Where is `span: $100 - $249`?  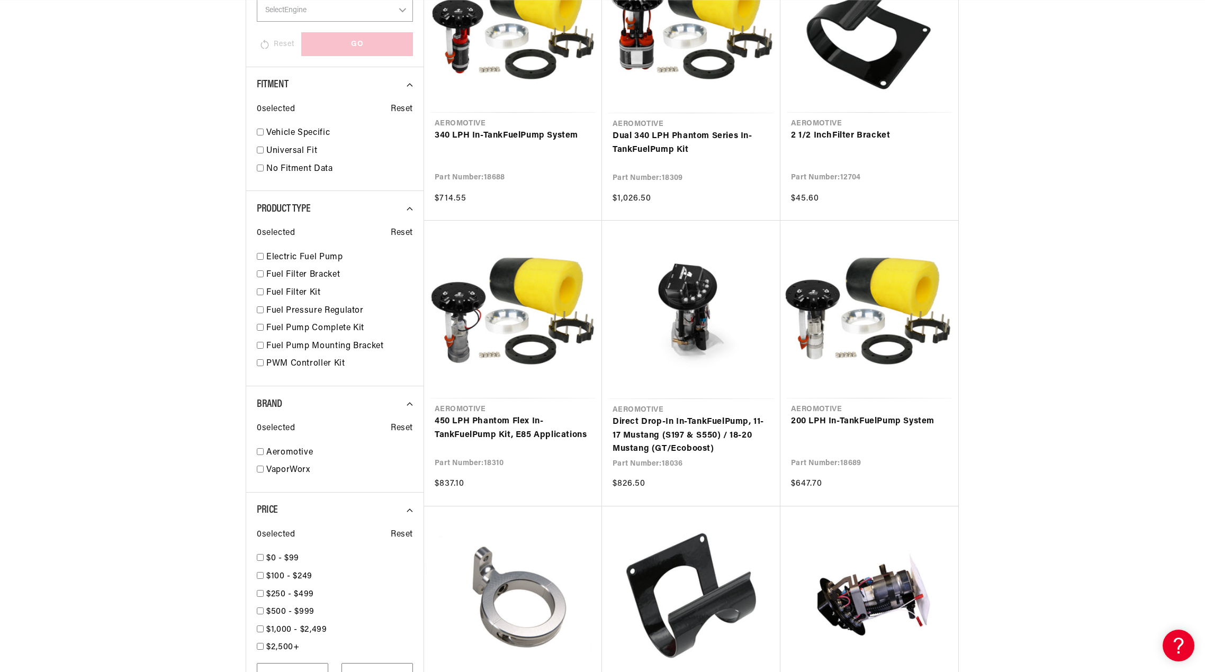 span: $100 - $249 is located at coordinates (289, 577).